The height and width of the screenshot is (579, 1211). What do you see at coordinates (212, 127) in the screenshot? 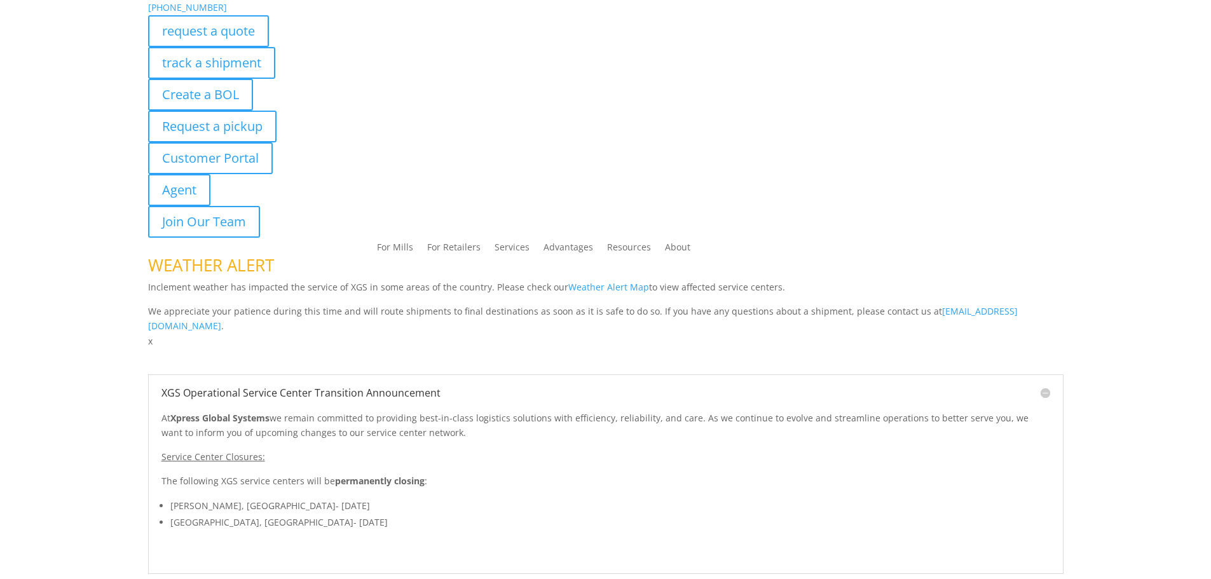
I see `a: Request a pickup` at bounding box center [212, 127].